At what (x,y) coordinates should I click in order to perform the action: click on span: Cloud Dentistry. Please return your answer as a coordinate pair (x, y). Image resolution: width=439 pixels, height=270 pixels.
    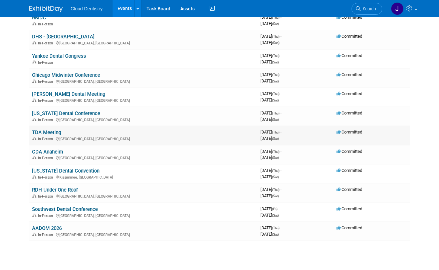
    Looking at the image, I should click on (87, 9).